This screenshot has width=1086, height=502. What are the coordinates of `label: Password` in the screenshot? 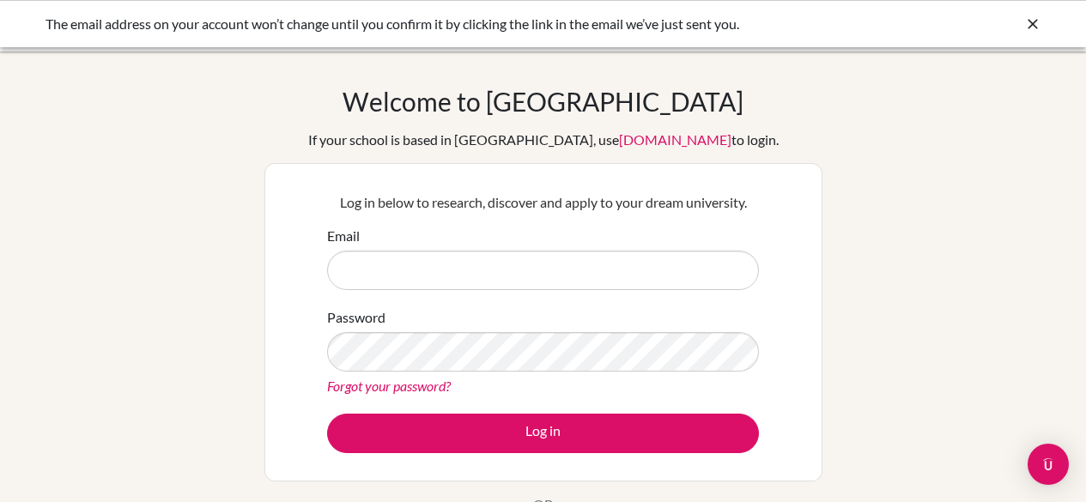 It's located at (356, 318).